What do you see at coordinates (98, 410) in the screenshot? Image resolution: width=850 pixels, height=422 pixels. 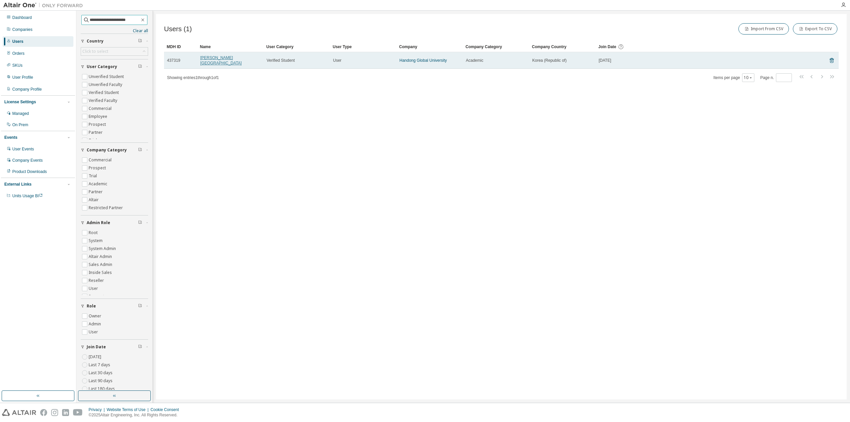 I see `div: Privacy` at bounding box center [98, 410].